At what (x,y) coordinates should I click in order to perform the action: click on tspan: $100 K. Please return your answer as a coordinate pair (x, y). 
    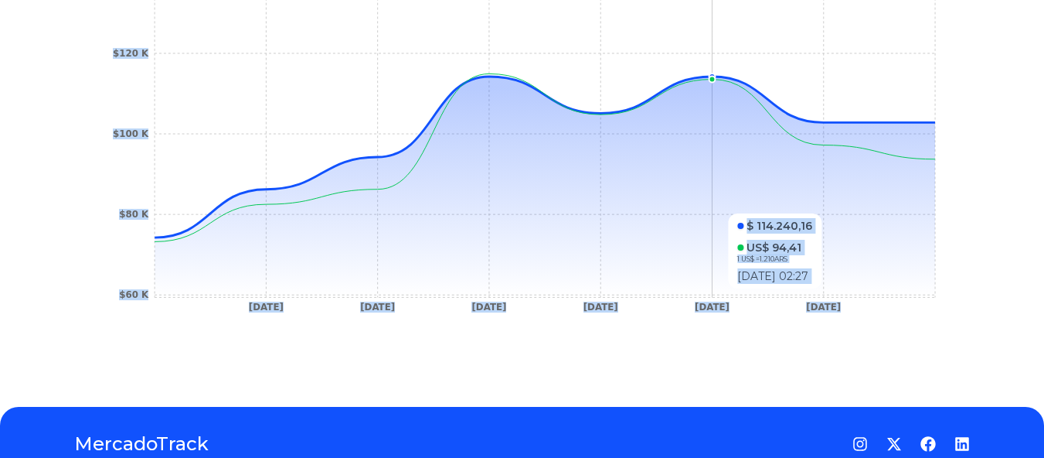
    Looking at the image, I should click on (131, 134).